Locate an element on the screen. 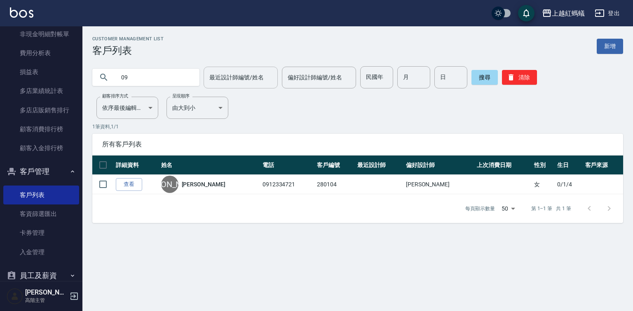  th: 性別 is located at coordinates (543, 165).